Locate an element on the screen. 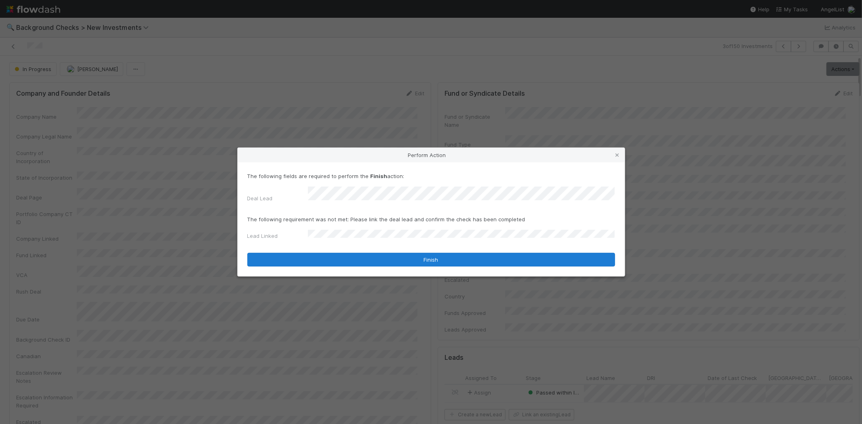 This screenshot has height=424, width=862. p: The following fields are required to perform the action: is located at coordinates (431, 176).